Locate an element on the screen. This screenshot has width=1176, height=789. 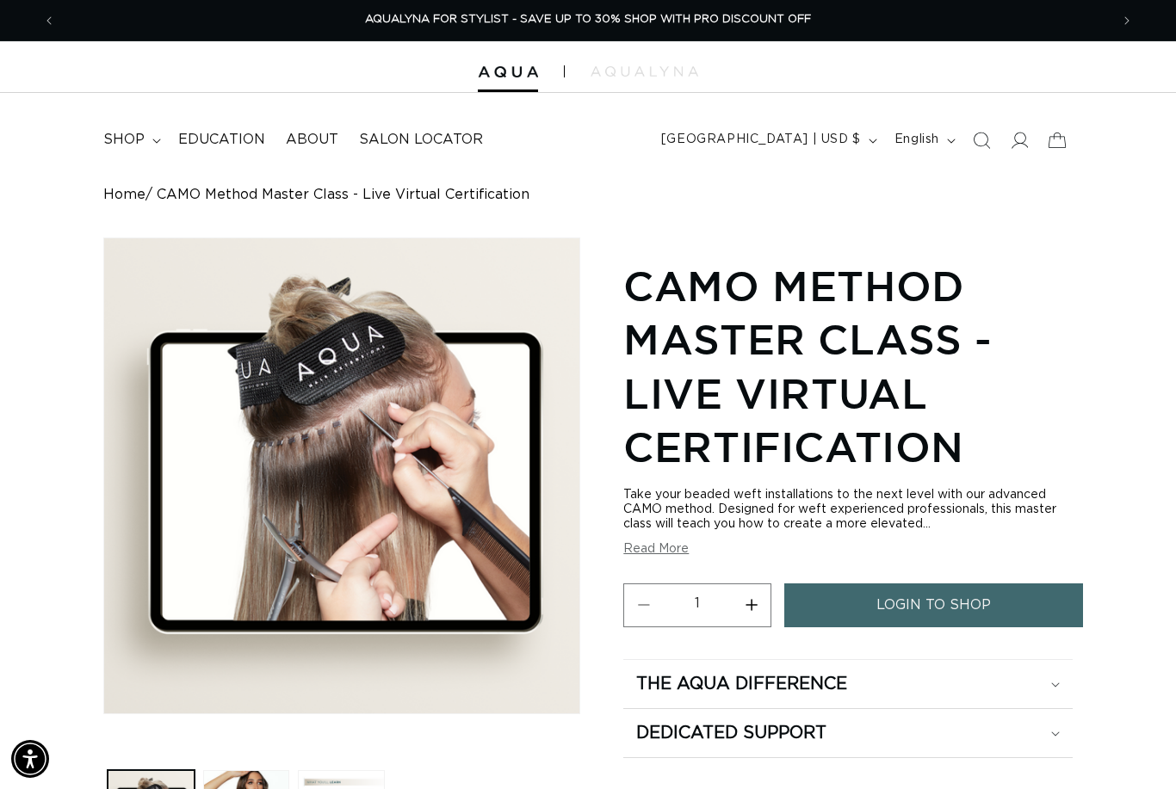
summary: shop is located at coordinates (130, 139).